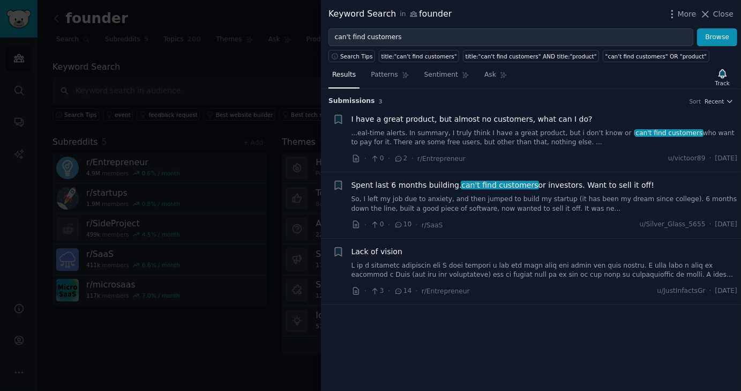  Describe the element at coordinates (673, 225) in the screenshot. I see `span: u/Silver_Glass_5655` at that location.